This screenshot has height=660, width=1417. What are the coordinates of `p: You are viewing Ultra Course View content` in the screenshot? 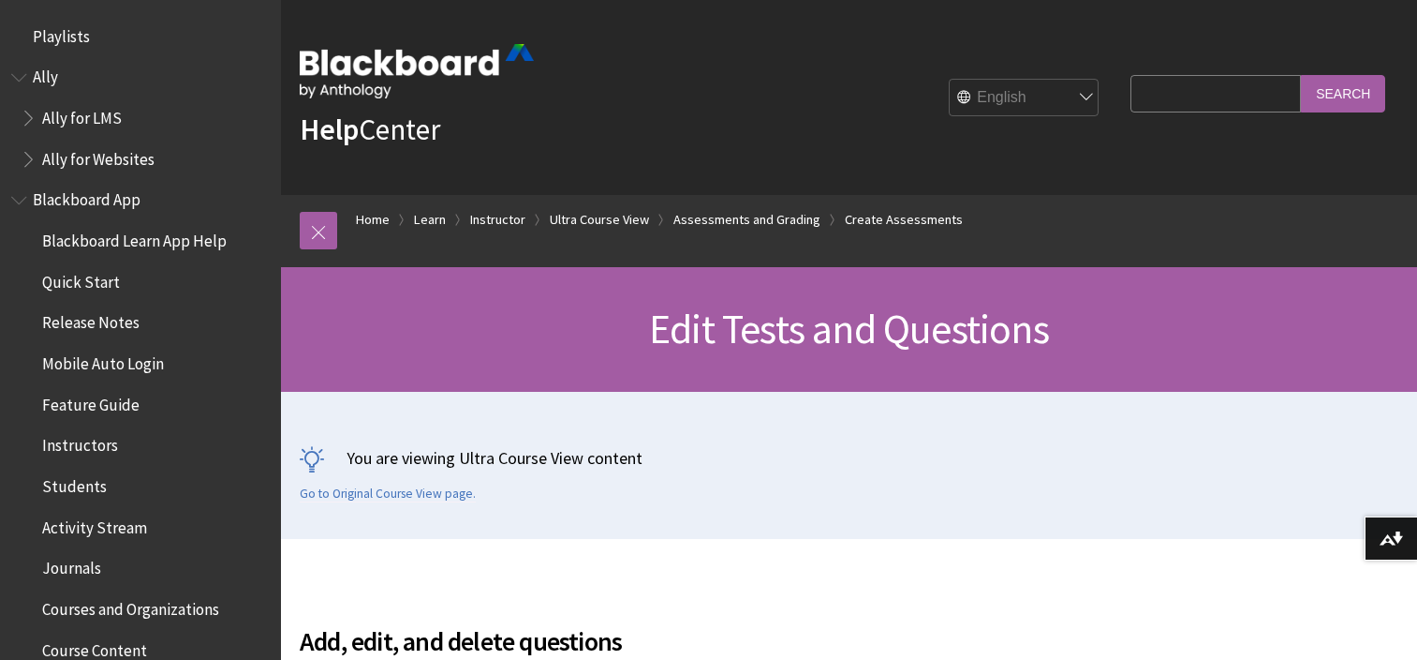 It's located at (849, 457).